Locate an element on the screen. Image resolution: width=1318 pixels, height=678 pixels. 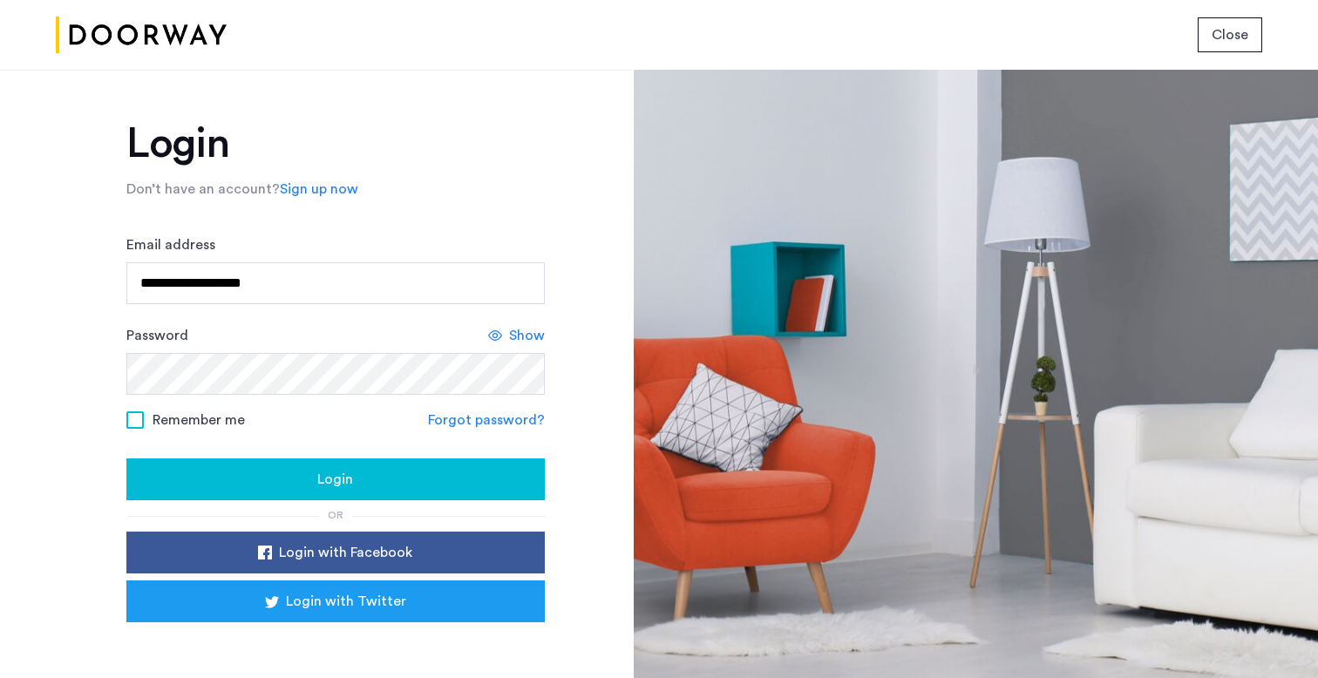
span: Login with Twitter is located at coordinates (346, 602).